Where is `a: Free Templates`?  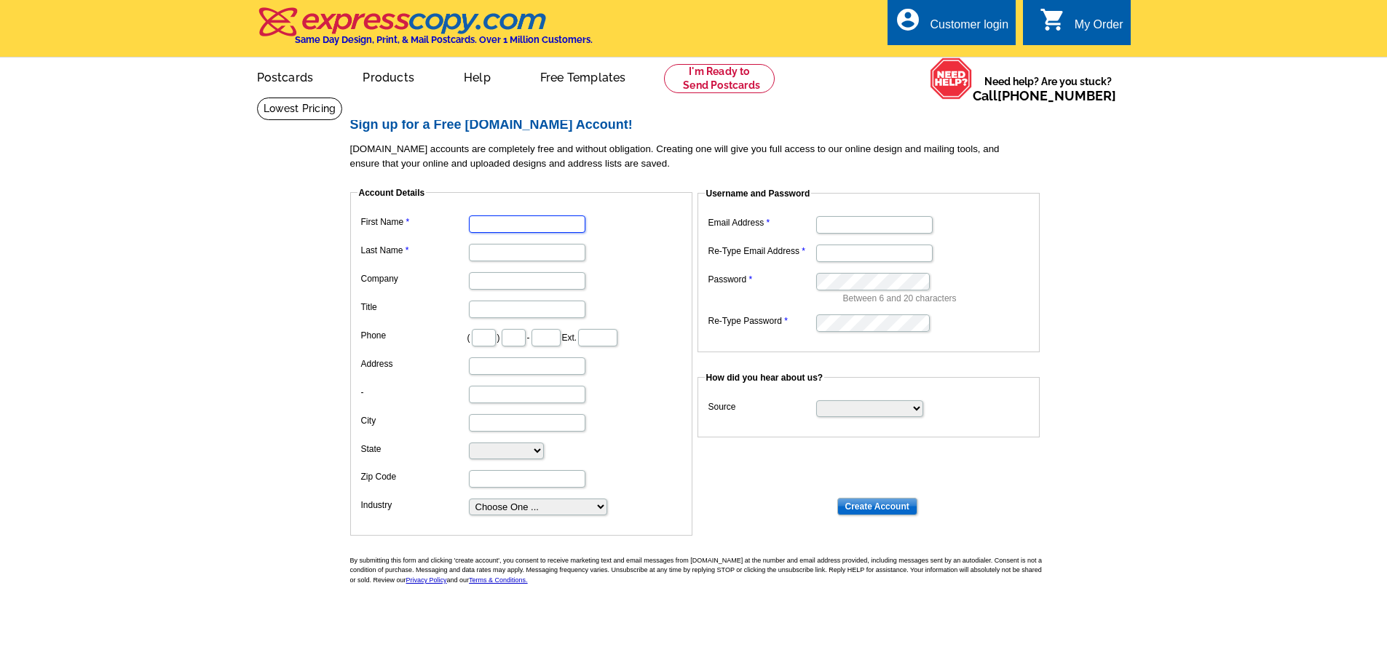 a: Free Templates is located at coordinates (583, 76).